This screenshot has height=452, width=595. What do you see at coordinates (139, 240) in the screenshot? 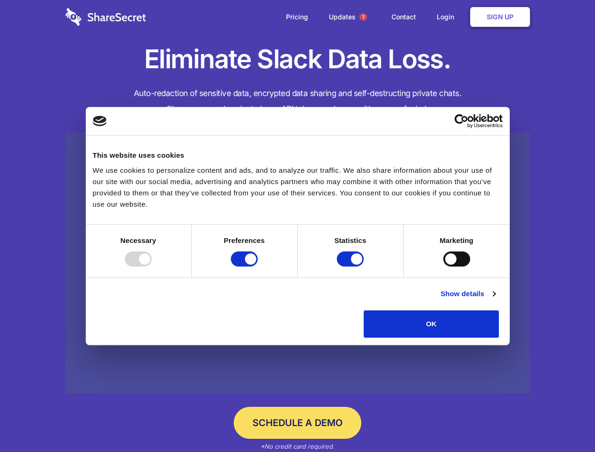
I see `strong: Necessary` at bounding box center [139, 240].